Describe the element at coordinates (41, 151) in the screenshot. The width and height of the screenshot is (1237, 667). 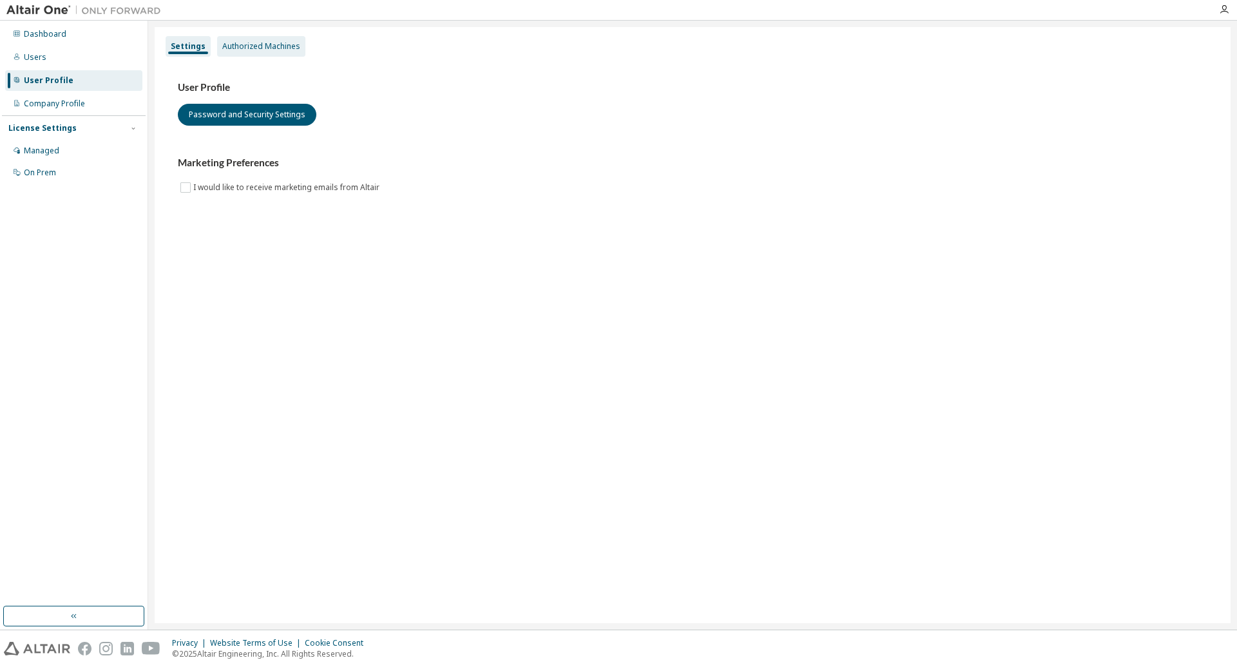
I see `div: Managed` at that location.